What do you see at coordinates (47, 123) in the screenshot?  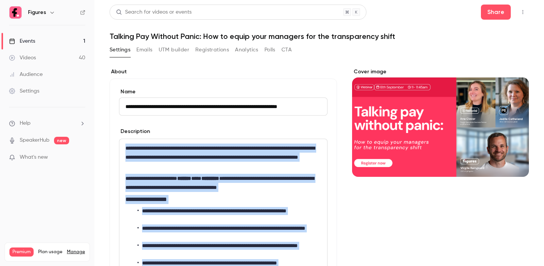 I see `li: help-dropdown-opener` at bounding box center [47, 123].